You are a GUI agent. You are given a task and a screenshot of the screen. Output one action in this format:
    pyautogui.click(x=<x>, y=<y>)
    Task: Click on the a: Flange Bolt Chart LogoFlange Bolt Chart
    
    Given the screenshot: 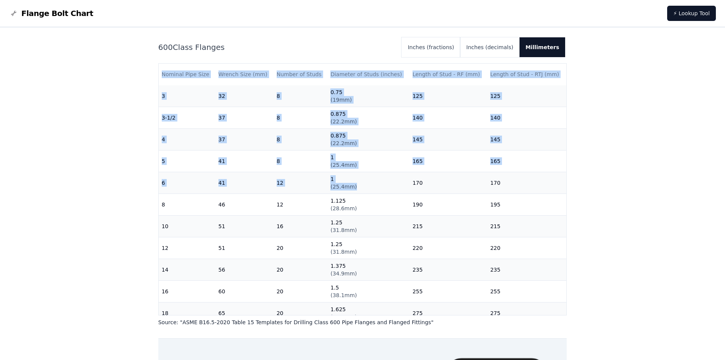 What is the action you would take?
    pyautogui.click(x=51, y=13)
    